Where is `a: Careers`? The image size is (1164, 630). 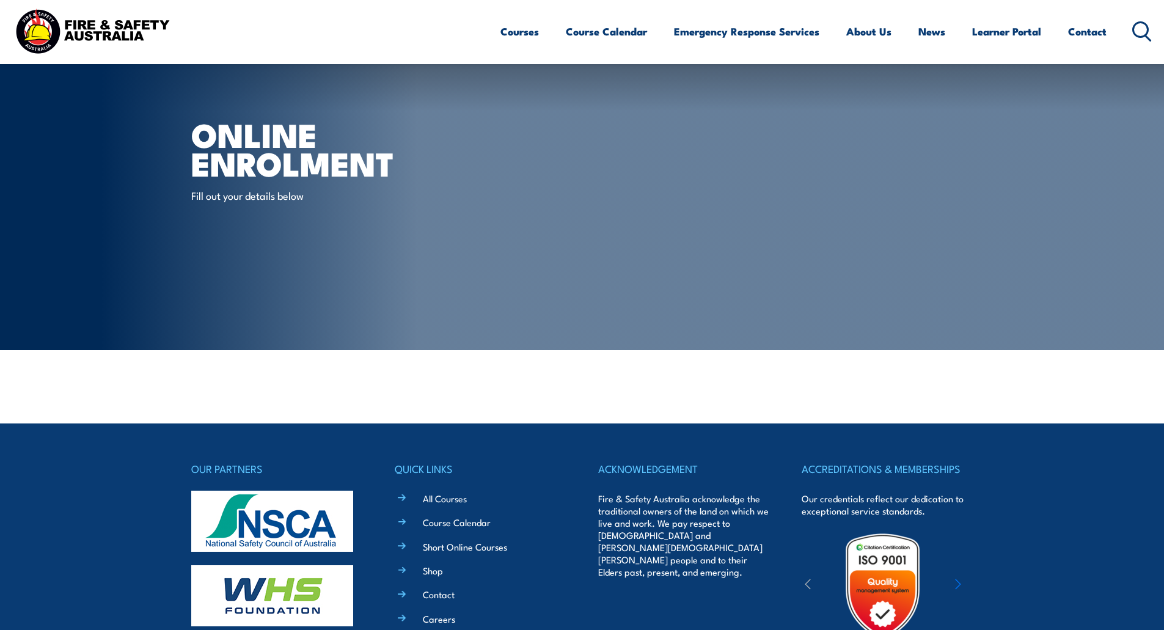 a: Careers is located at coordinates (439, 618).